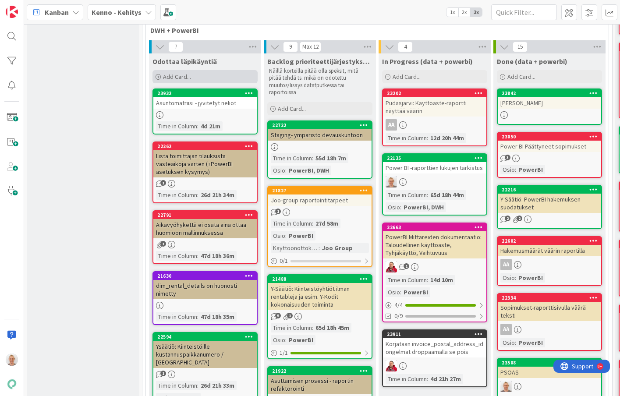 Image resolution: width=620 pixels, height=396 pixels. I want to click on div: Aikavyöhykettä ei osata aina ottaa huomioon mallinnuksessa, so click(205, 229).